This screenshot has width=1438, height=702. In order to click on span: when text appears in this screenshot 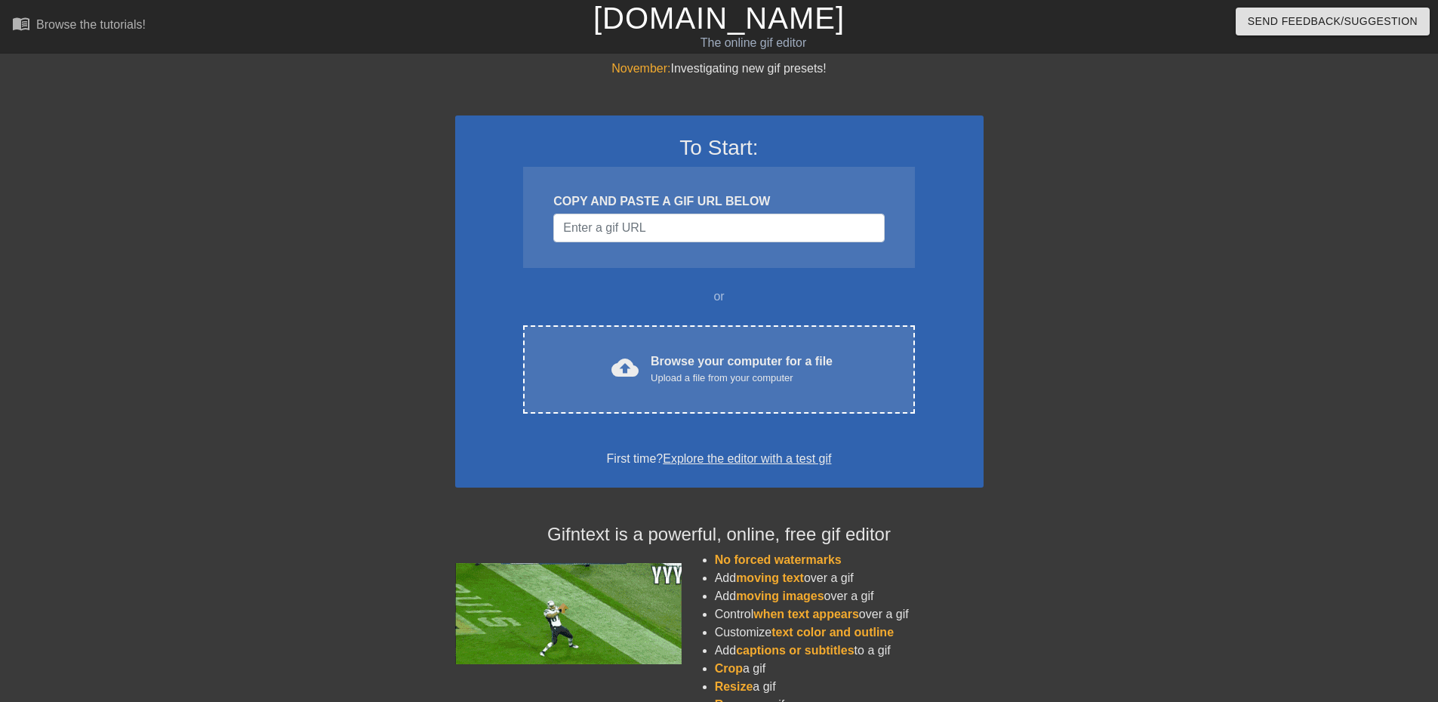, I will do `click(806, 614)`.